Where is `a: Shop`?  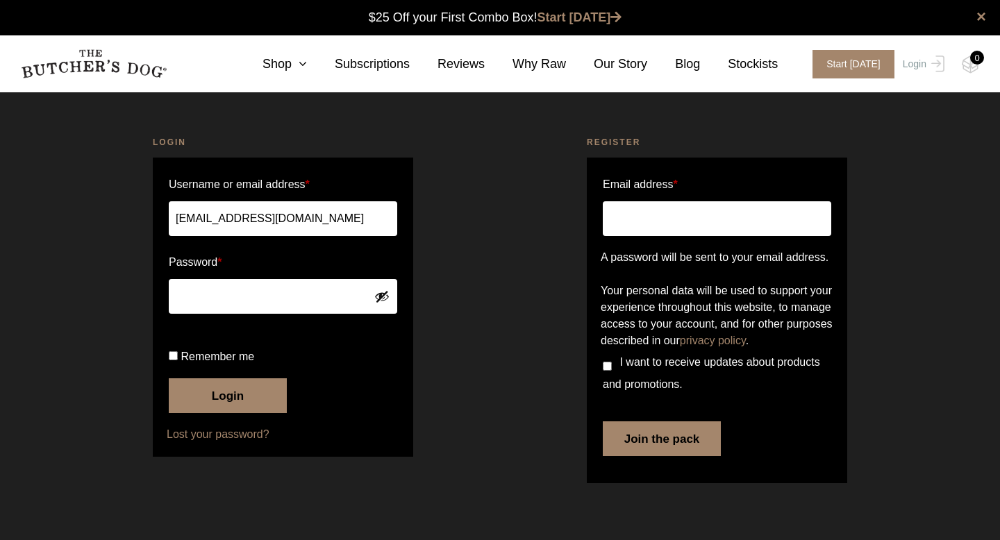
a: Shop is located at coordinates (271, 64).